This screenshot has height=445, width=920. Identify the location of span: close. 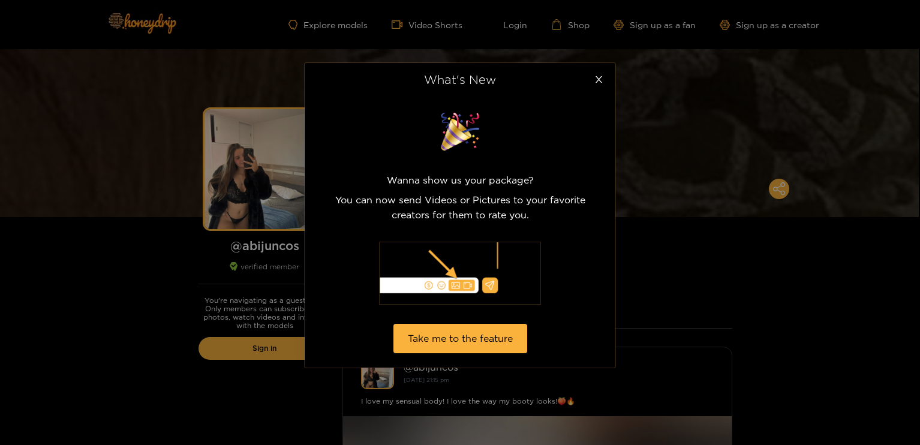
(599, 79).